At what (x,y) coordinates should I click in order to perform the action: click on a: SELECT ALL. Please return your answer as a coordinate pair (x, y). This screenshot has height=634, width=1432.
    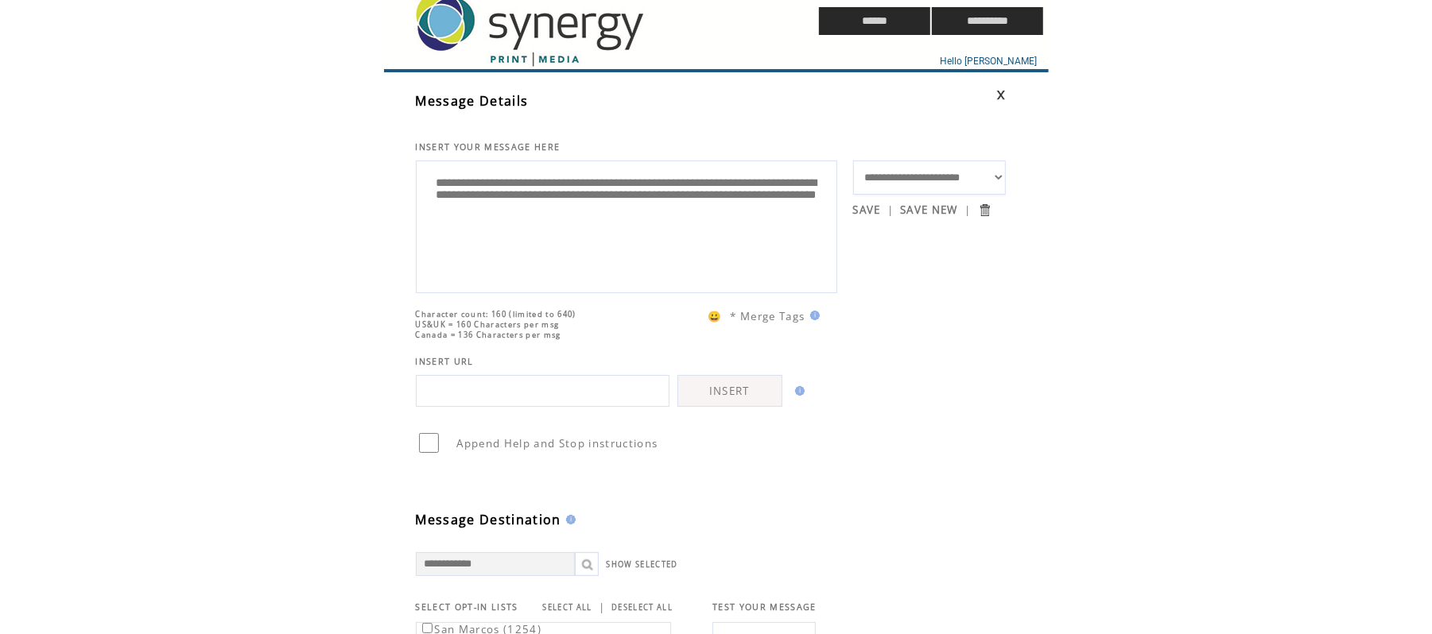
    Looking at the image, I should click on (568, 607).